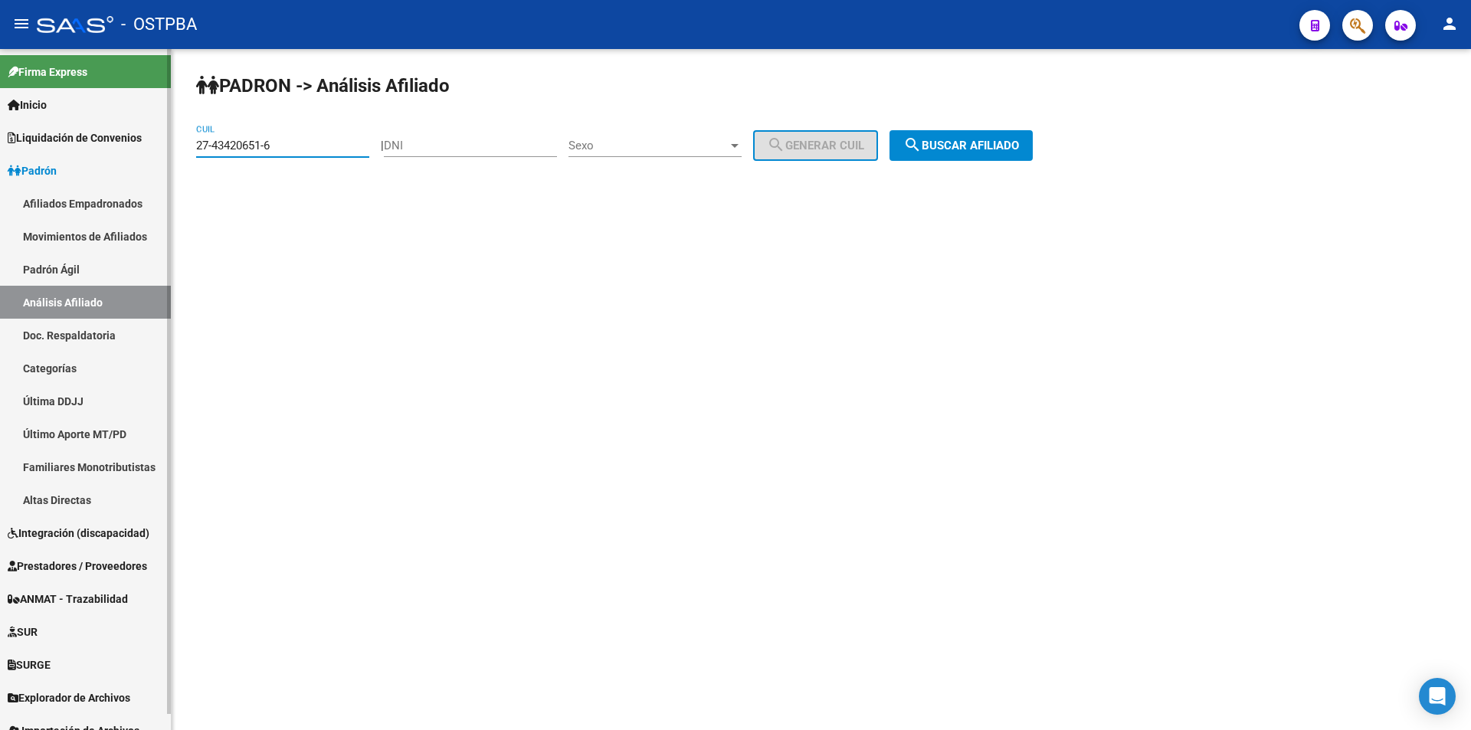 This screenshot has width=1471, height=730. I want to click on span: Liquidación de Convenios, so click(74, 138).